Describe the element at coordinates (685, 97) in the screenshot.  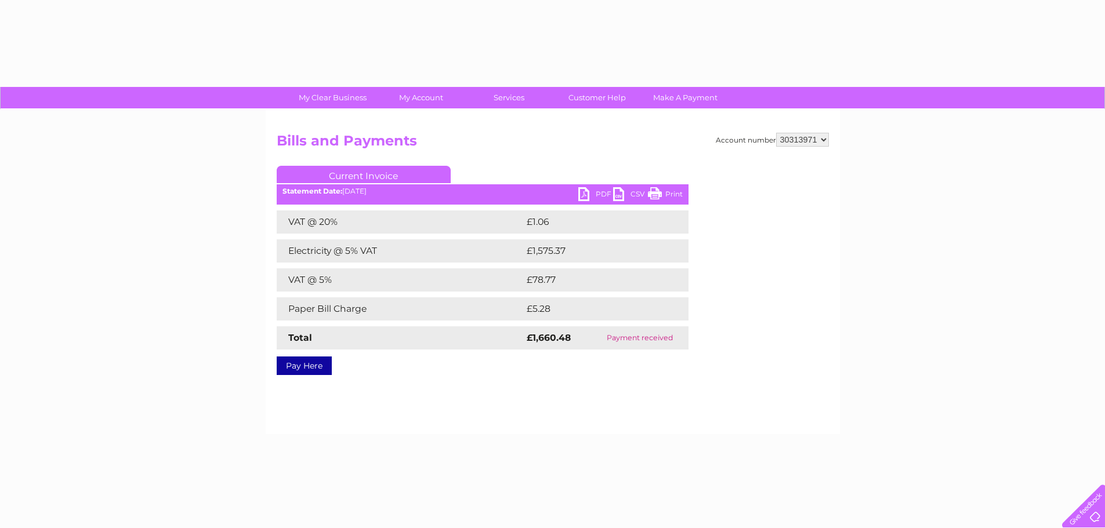
I see `a: Make A Payment` at that location.